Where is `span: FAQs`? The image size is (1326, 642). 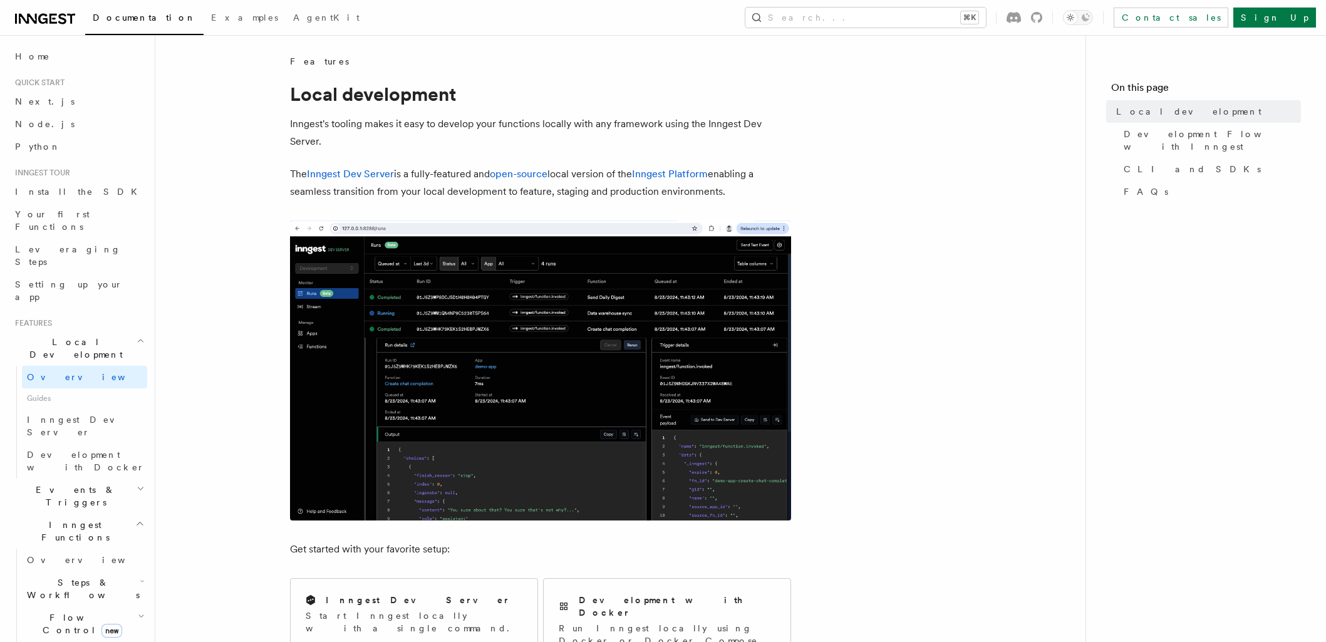 span: FAQs is located at coordinates (1145, 192).